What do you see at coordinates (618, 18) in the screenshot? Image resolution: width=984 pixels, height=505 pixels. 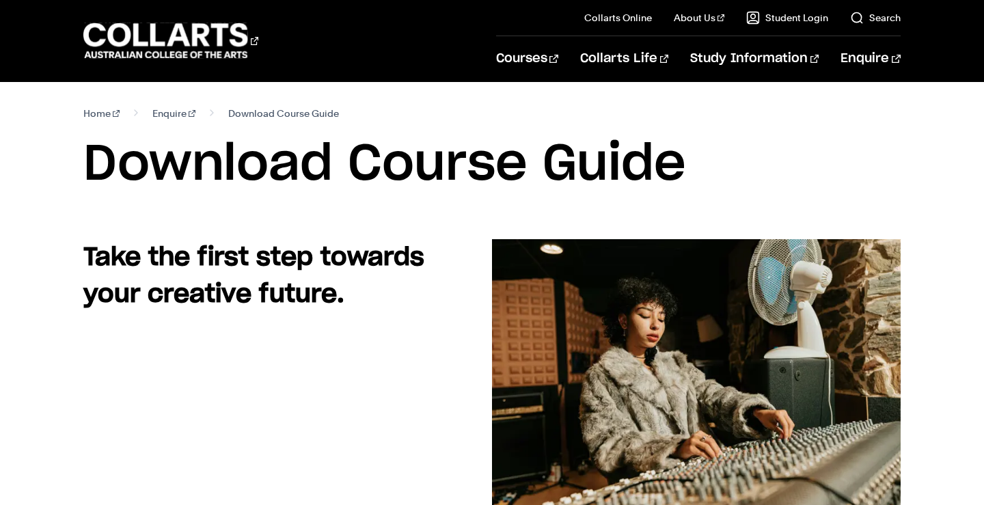 I see `a: Collarts Online` at bounding box center [618, 18].